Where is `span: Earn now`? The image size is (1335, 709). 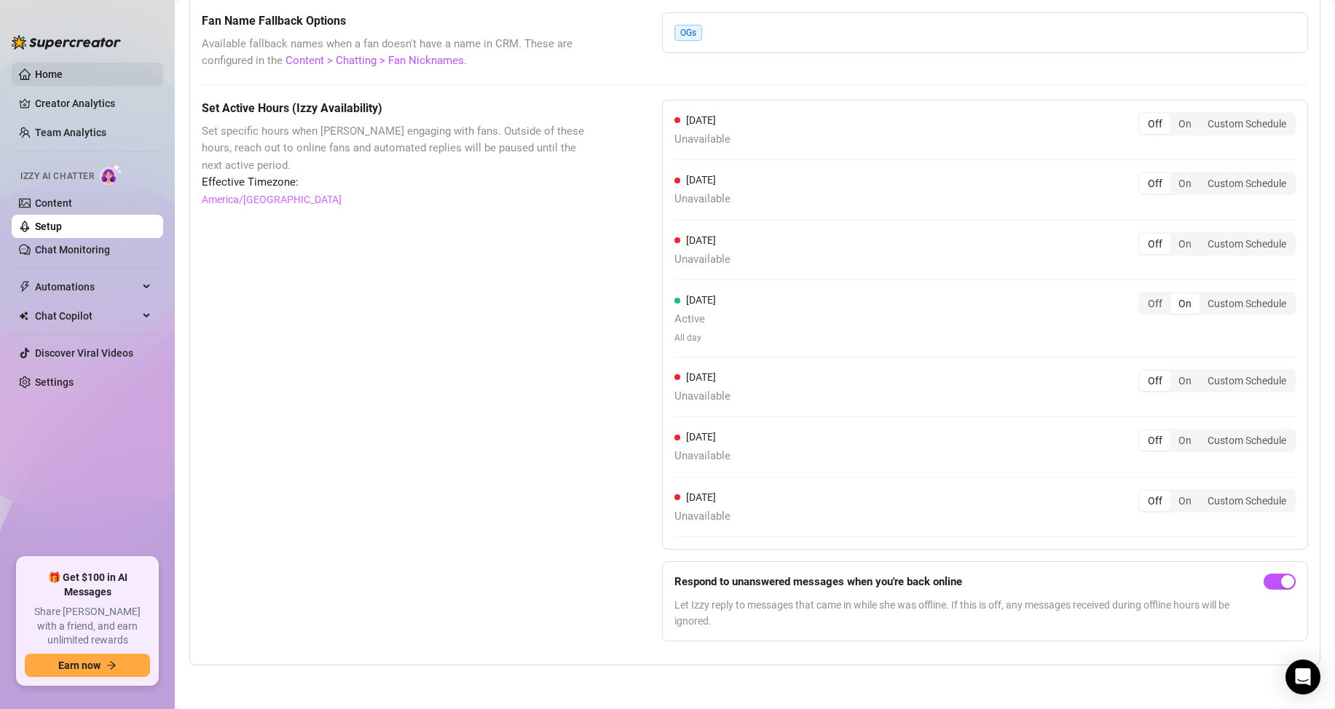 span: Earn now is located at coordinates (79, 666).